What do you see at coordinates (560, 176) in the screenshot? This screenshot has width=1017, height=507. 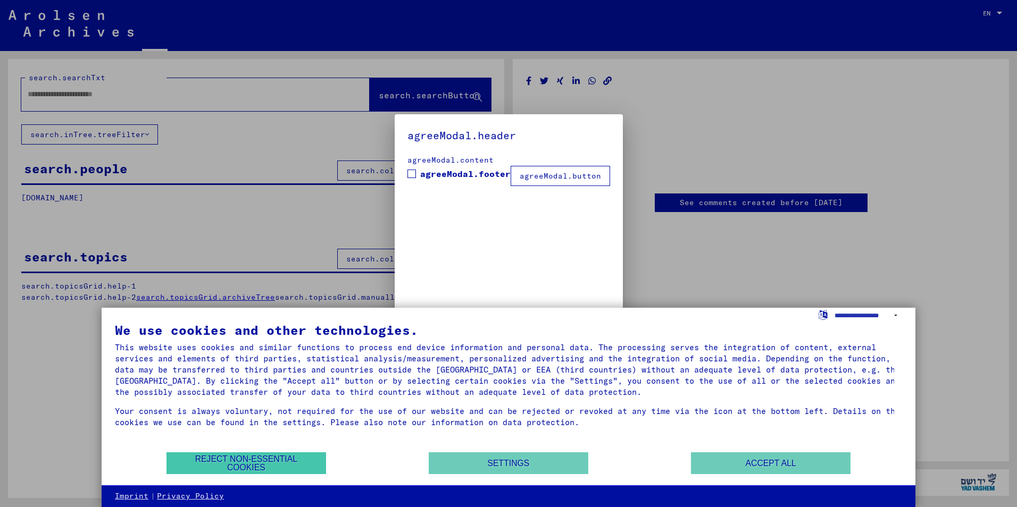 I see `button: agreeModal.button` at bounding box center [560, 176].